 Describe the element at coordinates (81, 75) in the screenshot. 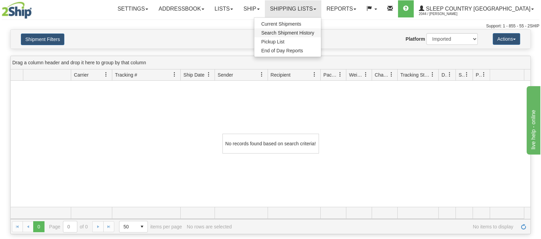

I see `span: Carrier` at that location.